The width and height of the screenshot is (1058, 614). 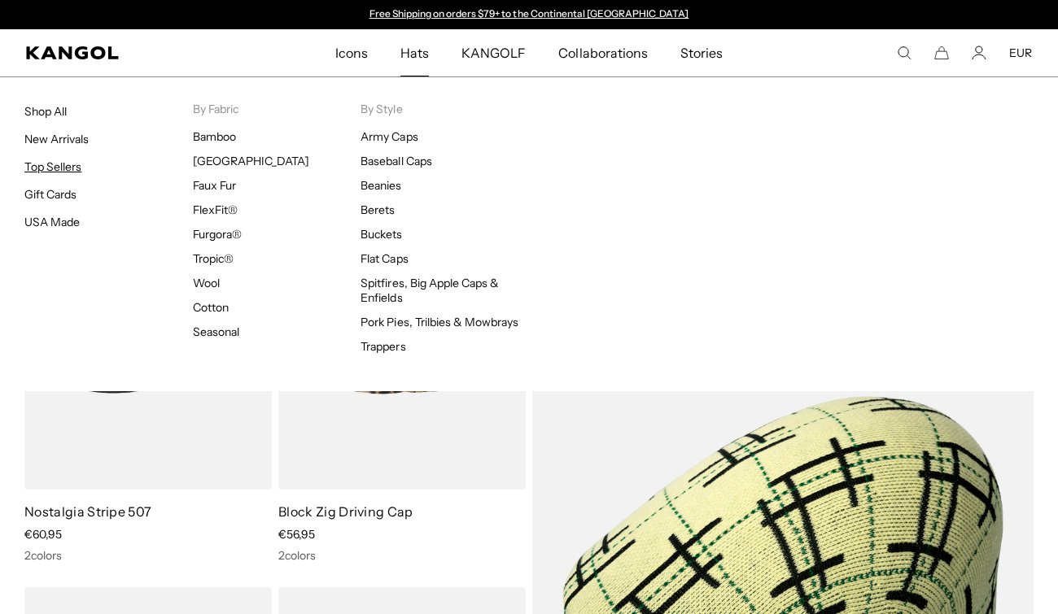 I want to click on summary: Search here, so click(x=904, y=53).